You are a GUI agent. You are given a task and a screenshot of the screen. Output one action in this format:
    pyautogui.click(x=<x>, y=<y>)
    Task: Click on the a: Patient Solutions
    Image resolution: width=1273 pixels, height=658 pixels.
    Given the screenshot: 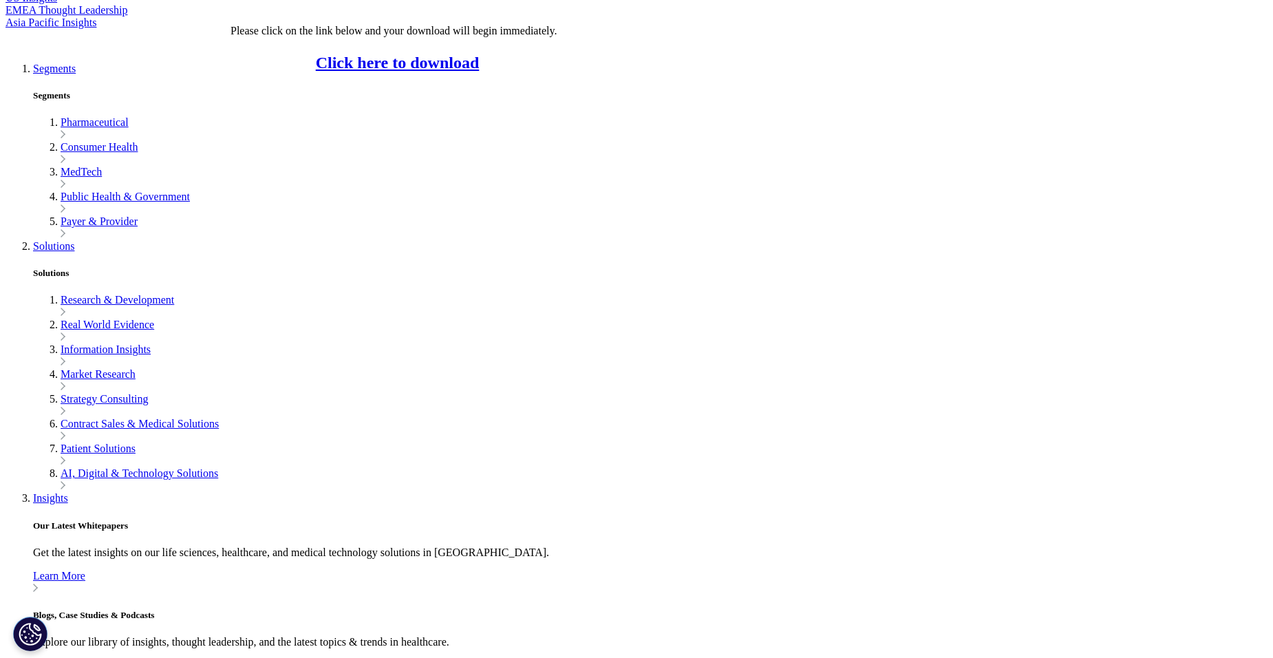 What is the action you would take?
    pyautogui.click(x=98, y=448)
    